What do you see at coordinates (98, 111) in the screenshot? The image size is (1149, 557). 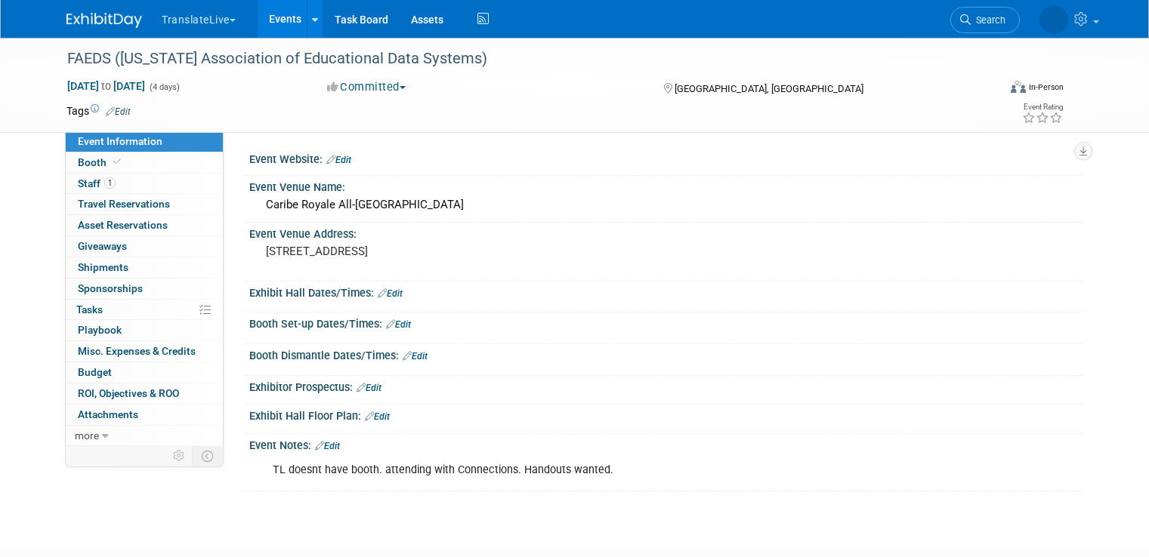 I see `td: Tags` at bounding box center [98, 111].